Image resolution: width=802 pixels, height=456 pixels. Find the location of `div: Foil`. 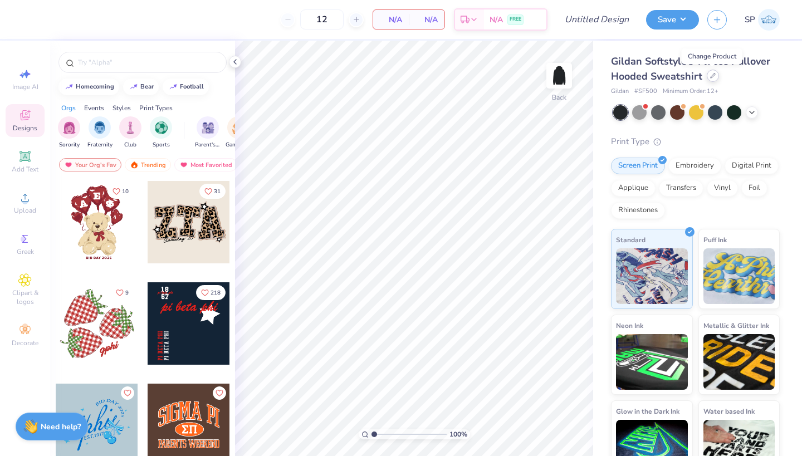

div: Foil is located at coordinates (754, 188).